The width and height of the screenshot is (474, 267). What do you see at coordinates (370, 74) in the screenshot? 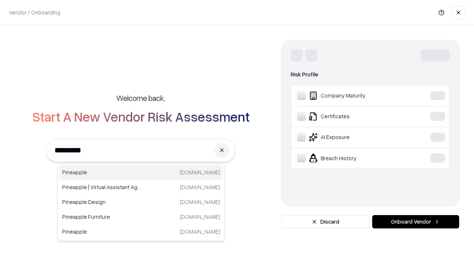
I see `div: Risk Profile` at bounding box center [370, 74].